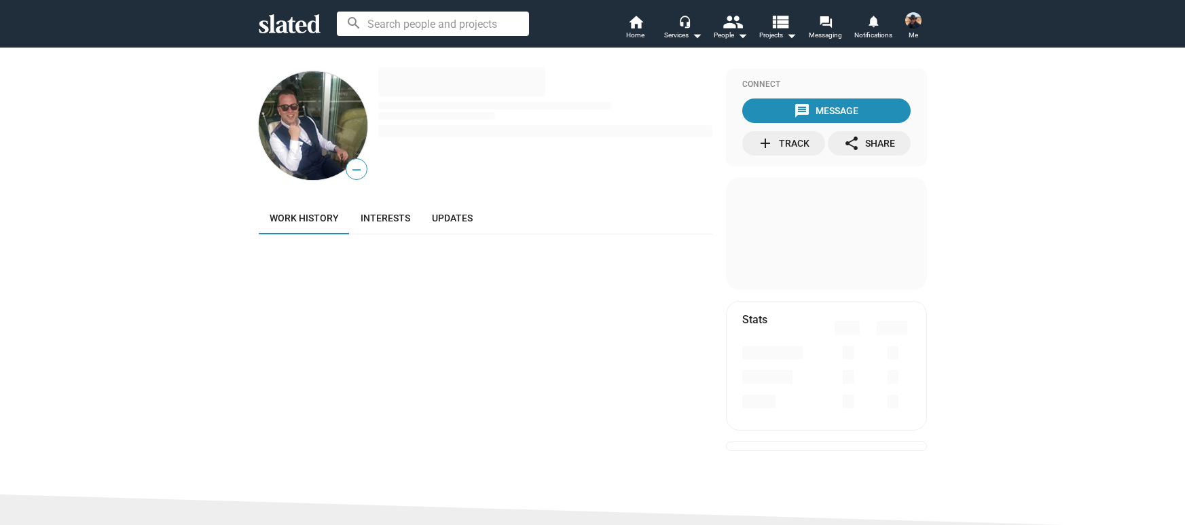 This screenshot has width=1185, height=525. I want to click on a: Notifications, so click(873, 29).